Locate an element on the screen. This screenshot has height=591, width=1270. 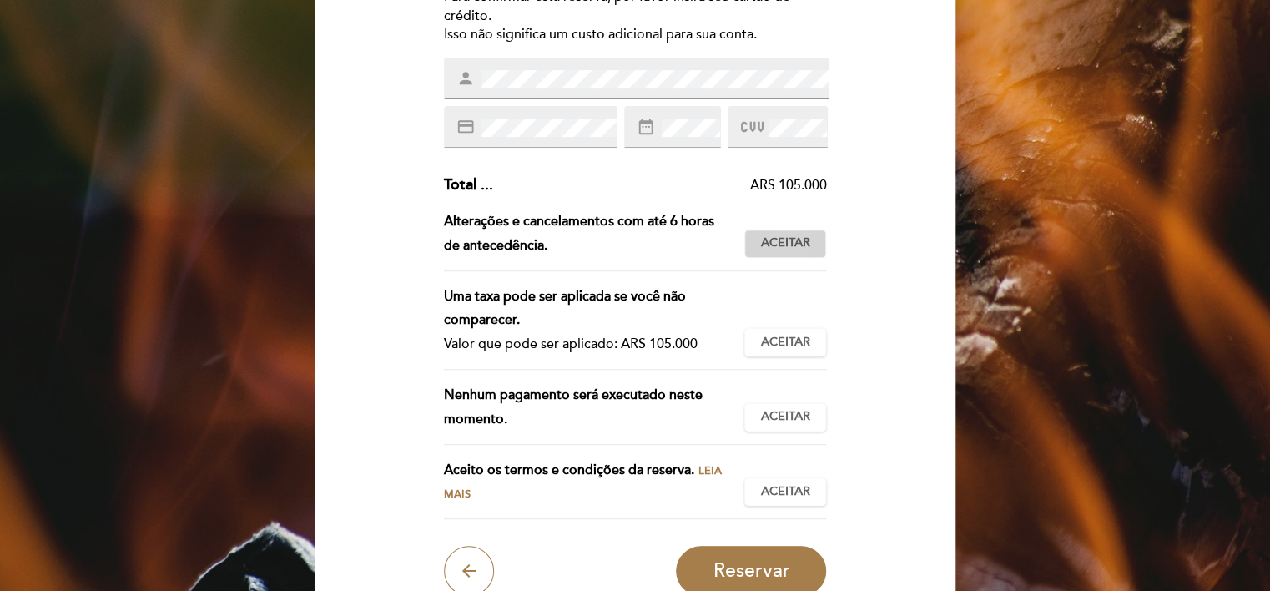
div: Nenhum pagamento será executado neste momento. is located at coordinates (594, 407).